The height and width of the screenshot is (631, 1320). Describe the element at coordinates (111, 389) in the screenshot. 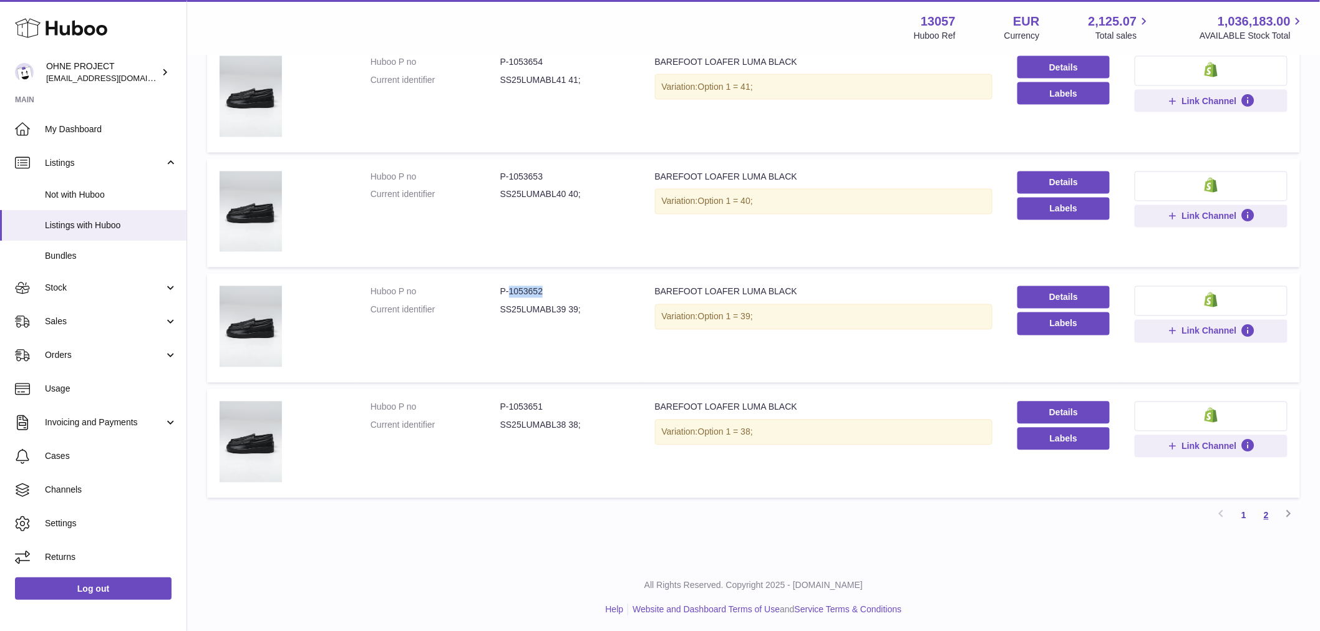

I see `span: Usage` at that location.